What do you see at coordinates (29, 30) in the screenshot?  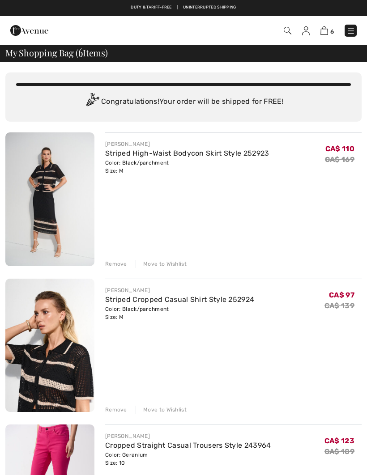 I see `a: 1ère Avenue` at bounding box center [29, 30].